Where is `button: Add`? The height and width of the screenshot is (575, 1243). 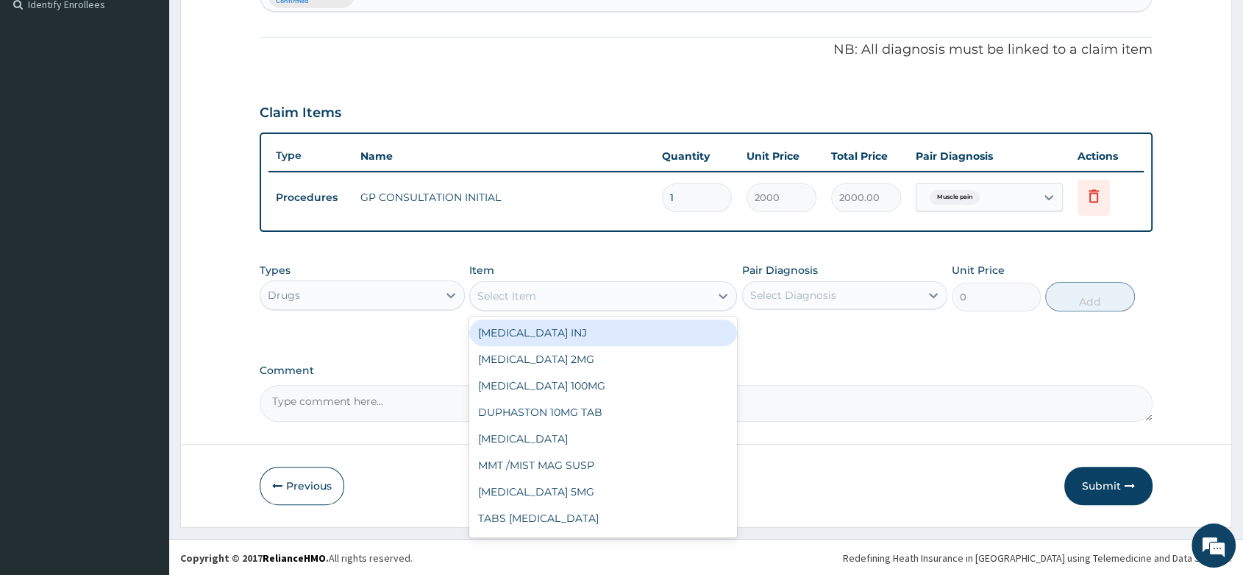
button: Add is located at coordinates (1089, 296).